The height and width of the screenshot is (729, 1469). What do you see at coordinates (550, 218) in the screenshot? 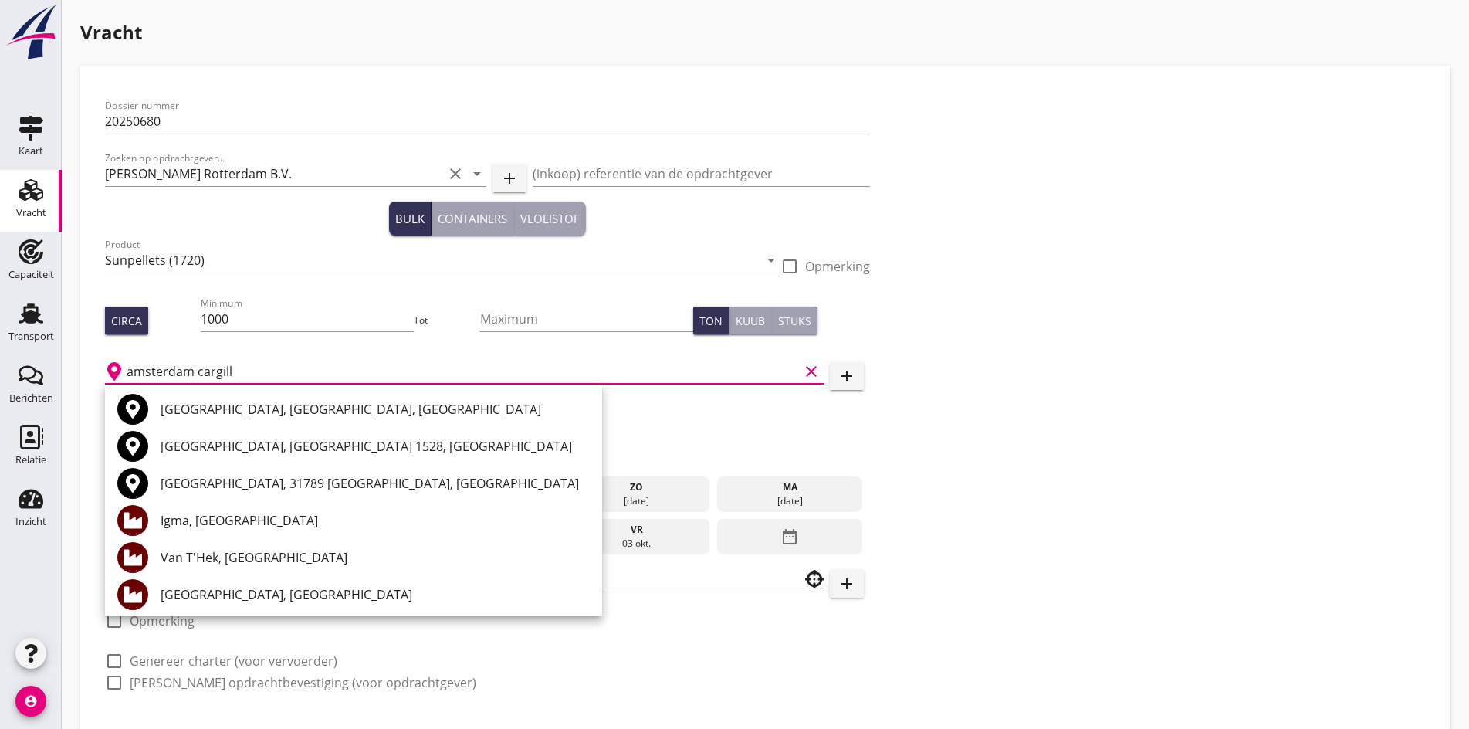
I see `div: Vloeistof` at bounding box center [550, 218].